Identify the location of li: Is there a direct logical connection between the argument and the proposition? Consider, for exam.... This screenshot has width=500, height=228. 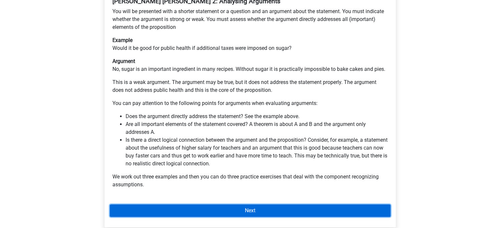
(257, 152).